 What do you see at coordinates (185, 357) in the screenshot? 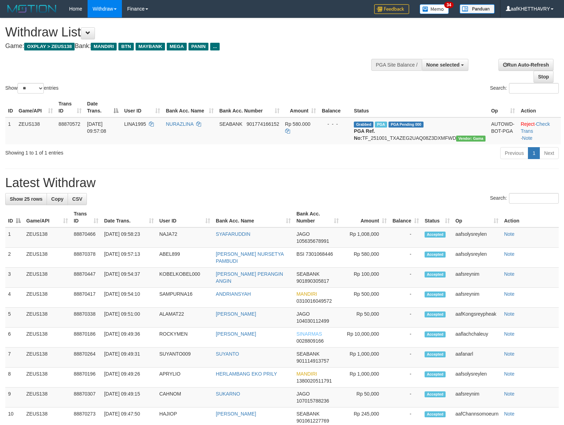
I see `td: SUYANTO009` at bounding box center [185, 357].